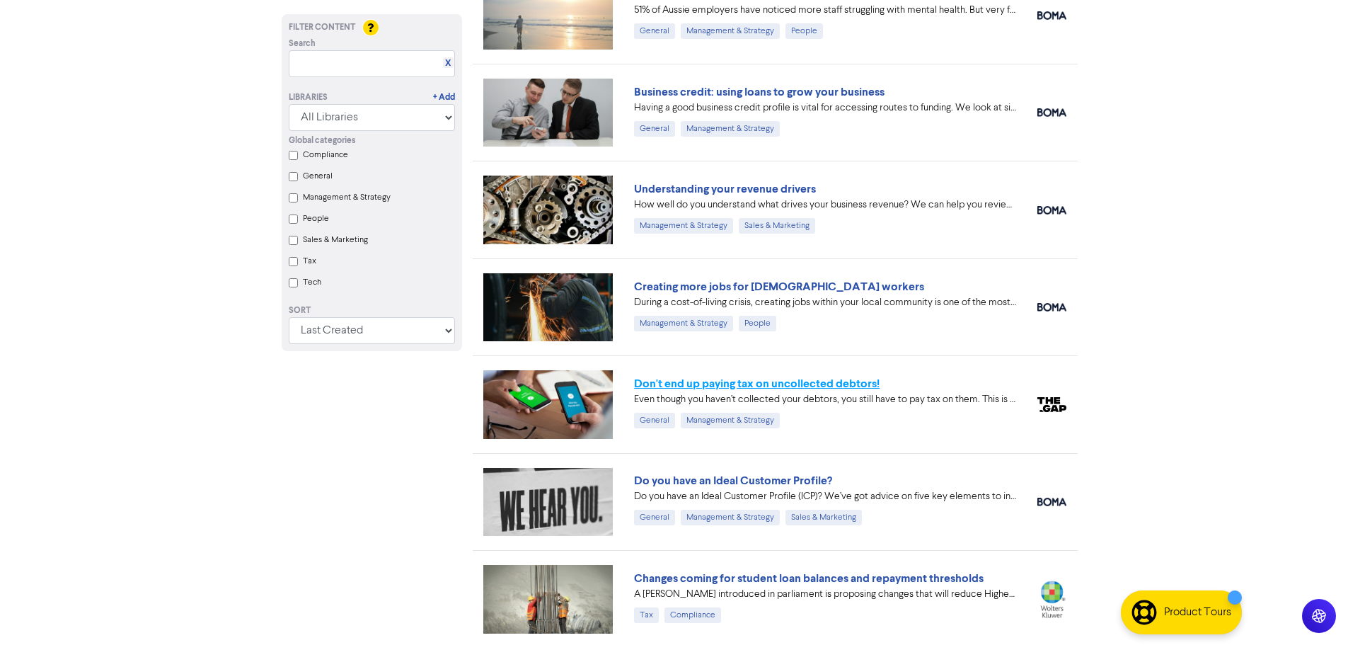 This screenshot has width=1348, height=645. What do you see at coordinates (725, 189) in the screenshot?
I see `a: Understanding your revenue drivers` at bounding box center [725, 189].